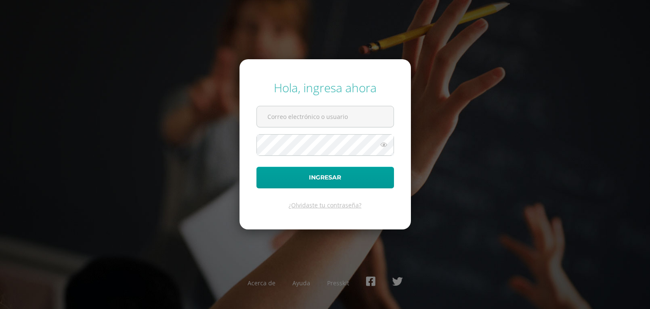 This screenshot has height=309, width=650. I want to click on a: ¿Olvidaste tu contraseña?, so click(325, 205).